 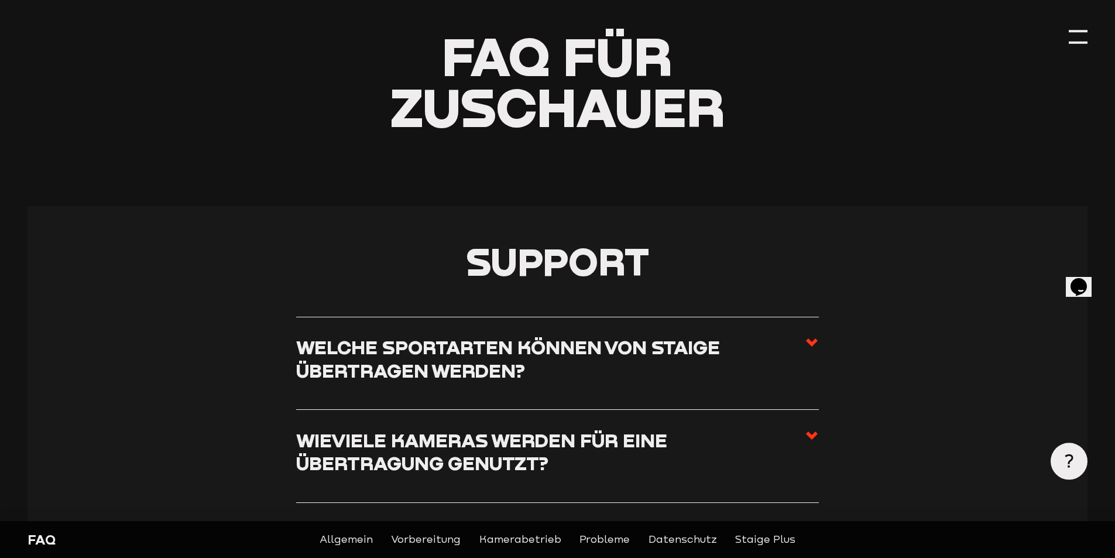 I want to click on a: Allgemein, so click(x=346, y=540).